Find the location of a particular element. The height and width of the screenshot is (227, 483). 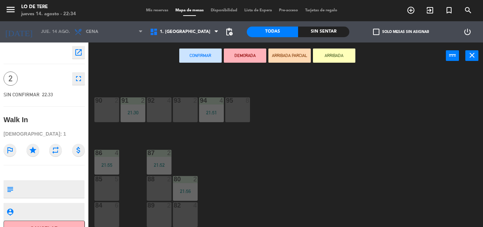

i: star is located at coordinates (33, 150).